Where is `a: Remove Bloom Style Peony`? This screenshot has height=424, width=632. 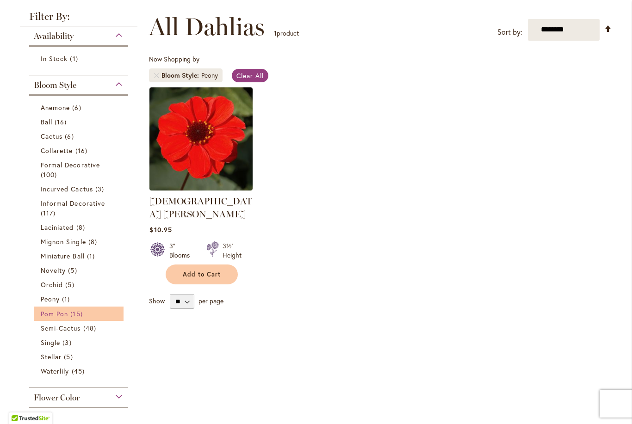
a: Remove Bloom Style Peony is located at coordinates (156, 75).